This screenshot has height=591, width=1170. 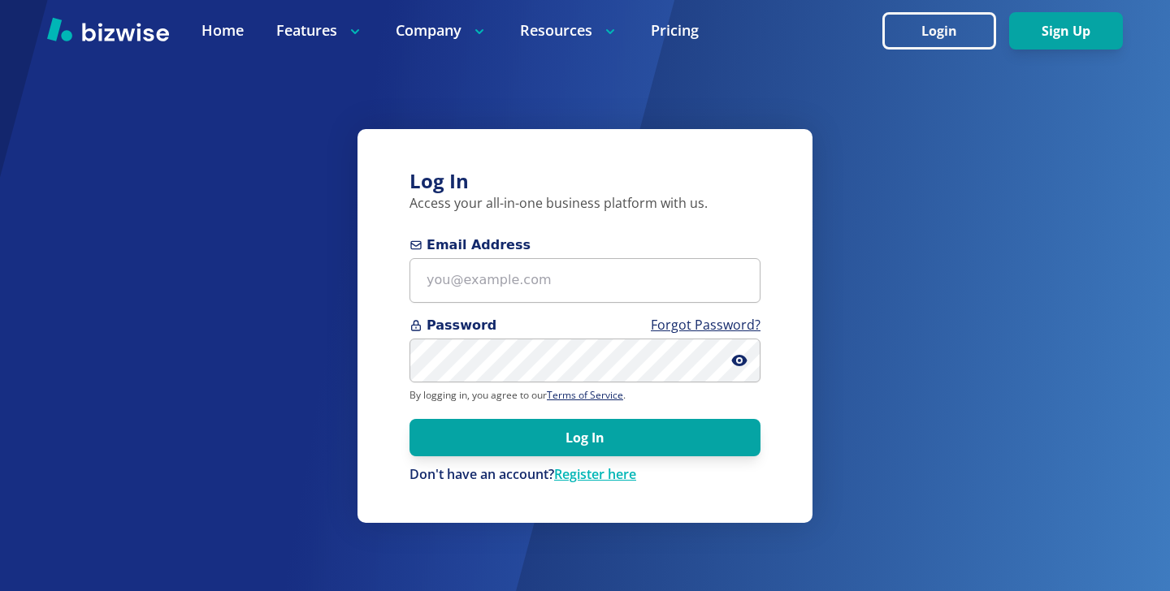 I want to click on p: By logging in, you agree to our ., so click(x=585, y=396).